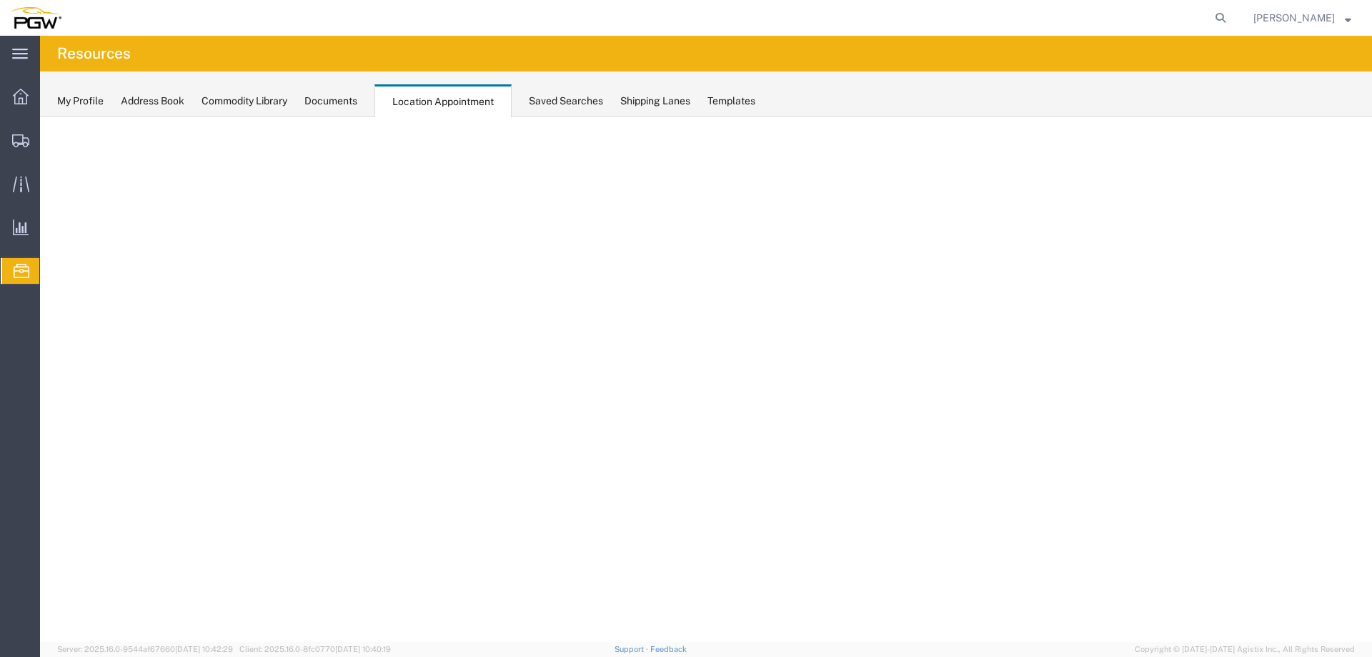 Image resolution: width=1372 pixels, height=657 pixels. Describe the element at coordinates (566, 101) in the screenshot. I see `div: Saved Searches` at that location.